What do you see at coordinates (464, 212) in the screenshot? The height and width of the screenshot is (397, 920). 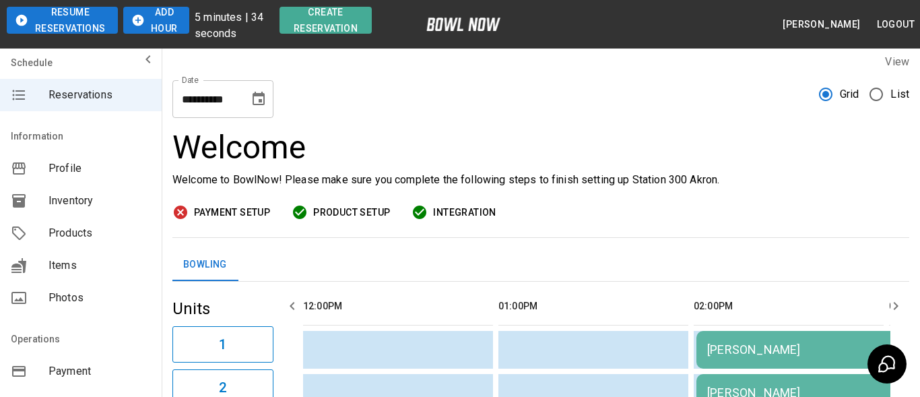 I see `span: Integration` at bounding box center [464, 212].